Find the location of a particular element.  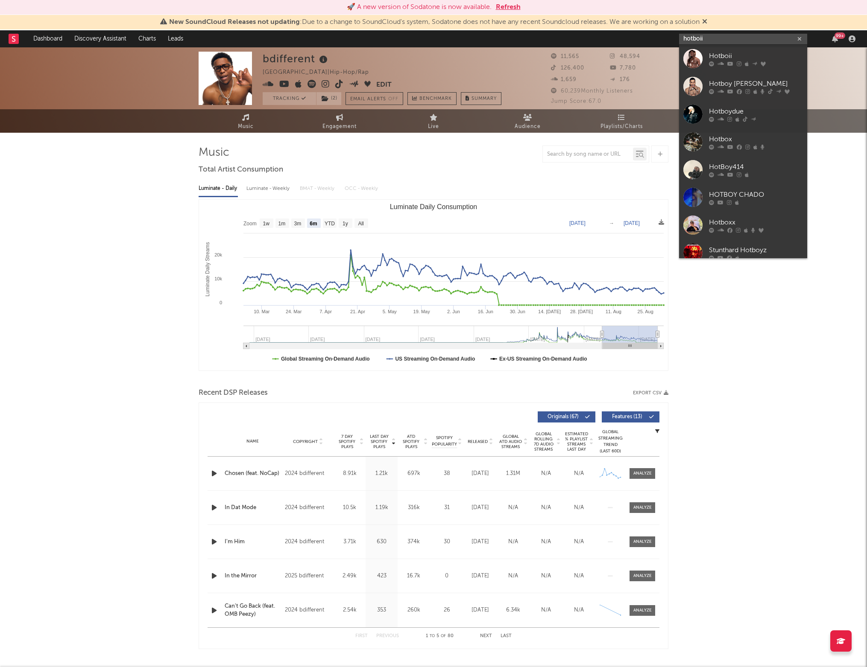

button: Last is located at coordinates (506, 636).